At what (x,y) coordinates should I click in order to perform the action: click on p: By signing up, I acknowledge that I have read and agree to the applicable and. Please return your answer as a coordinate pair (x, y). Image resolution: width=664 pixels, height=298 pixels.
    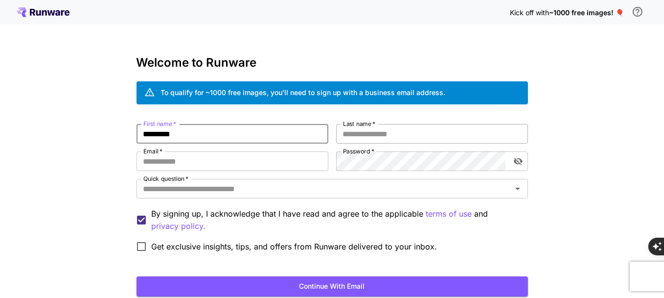
    Looking at the image, I should click on (336, 220).